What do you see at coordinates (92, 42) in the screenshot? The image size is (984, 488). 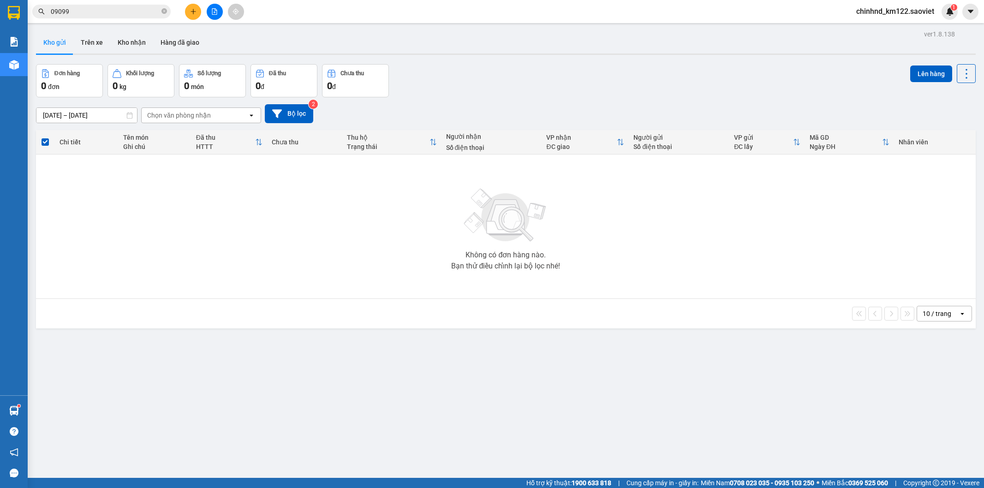 I see `button: Trên xe` at bounding box center [92, 42].